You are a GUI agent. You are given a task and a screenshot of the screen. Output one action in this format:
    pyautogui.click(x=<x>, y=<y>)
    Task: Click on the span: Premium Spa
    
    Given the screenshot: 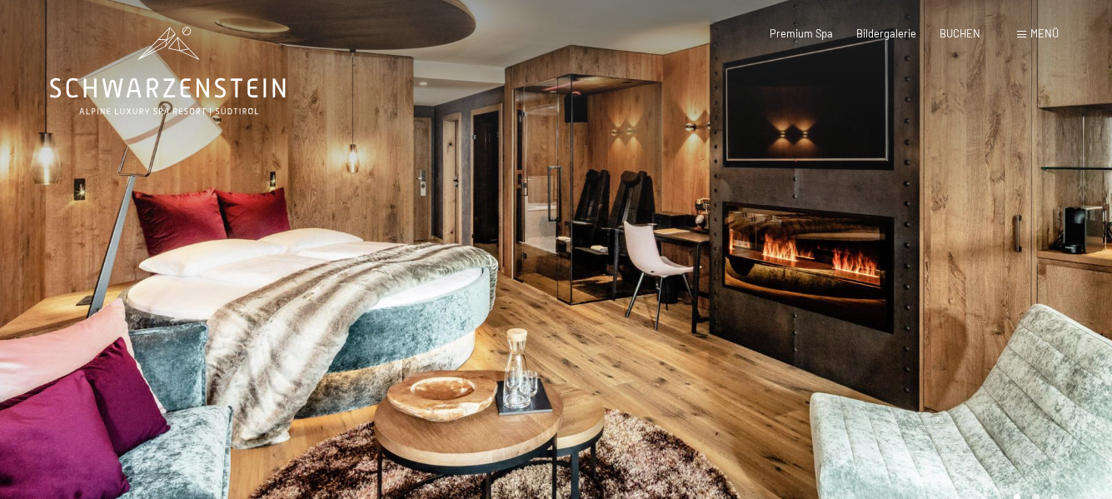 What is the action you would take?
    pyautogui.click(x=801, y=33)
    